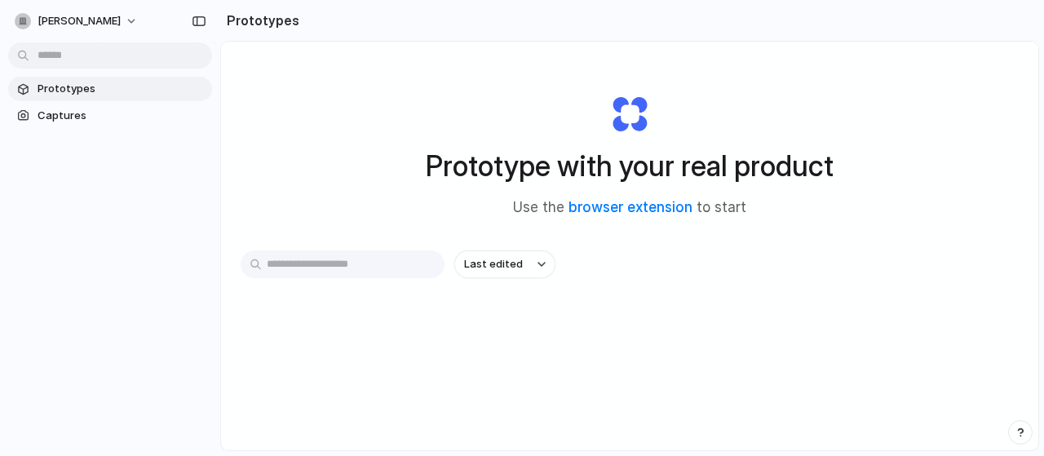  I want to click on span: Captures, so click(122, 116).